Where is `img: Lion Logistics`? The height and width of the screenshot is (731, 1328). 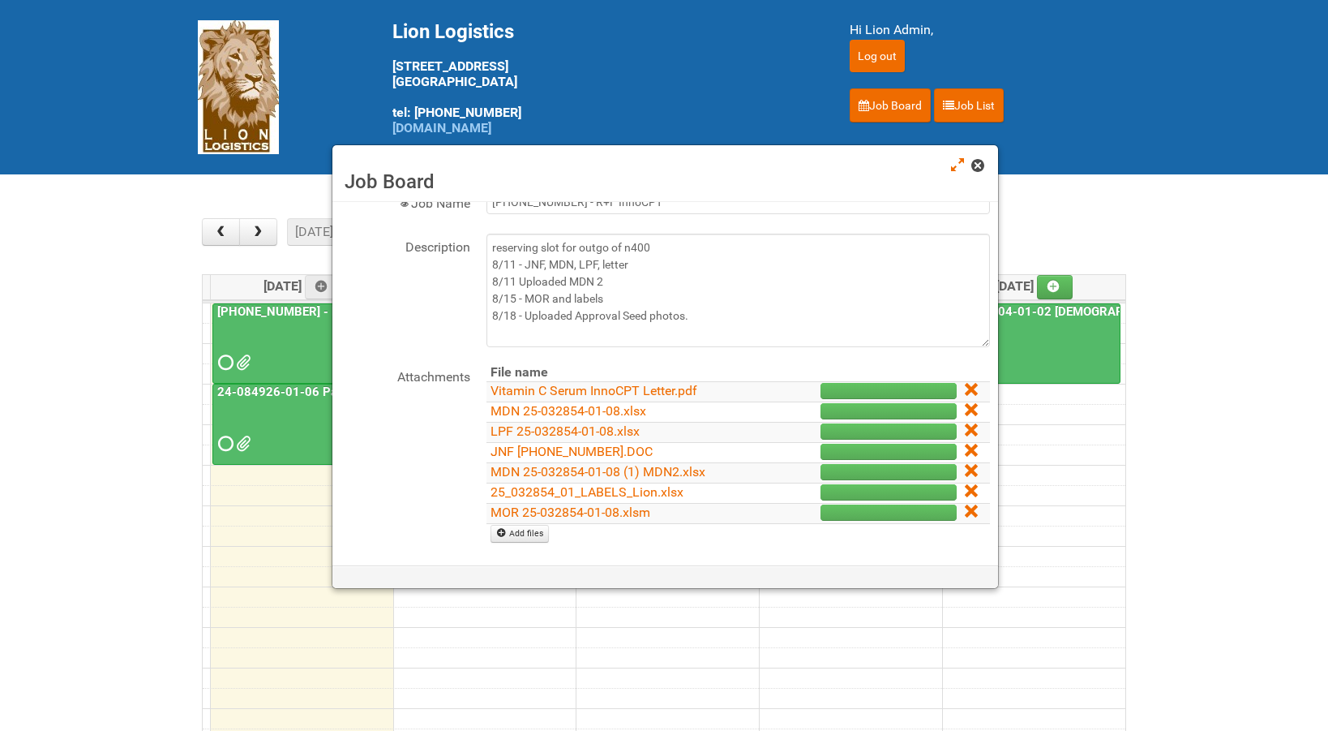 img: Lion Logistics is located at coordinates (238, 87).